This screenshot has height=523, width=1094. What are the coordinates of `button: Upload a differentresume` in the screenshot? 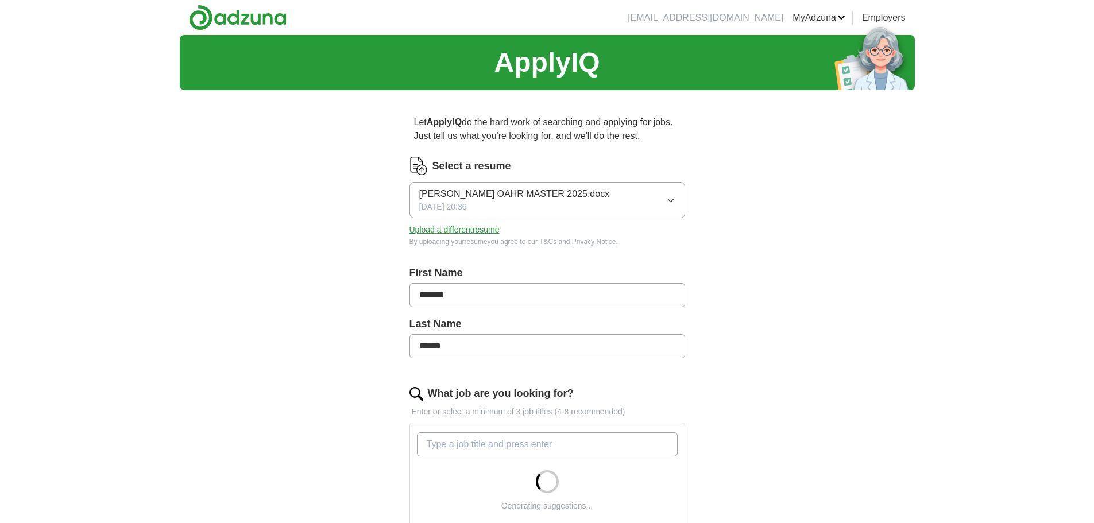 It's located at (454, 230).